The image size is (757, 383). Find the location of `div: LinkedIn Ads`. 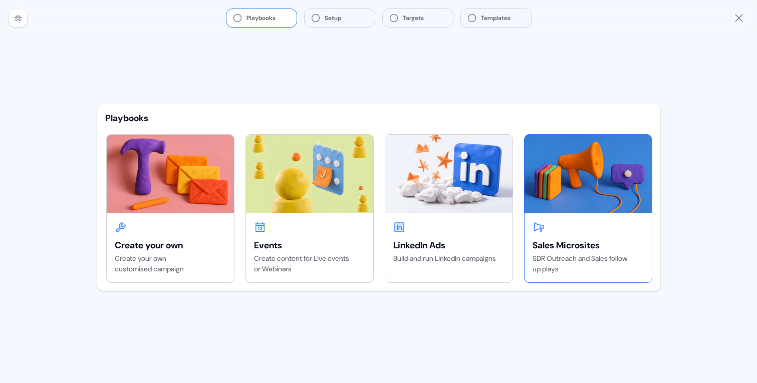

div: LinkedIn Ads is located at coordinates (449, 245).